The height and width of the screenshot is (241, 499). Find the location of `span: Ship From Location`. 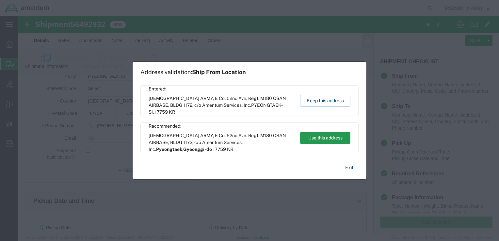

span: Ship From Location is located at coordinates (219, 72).